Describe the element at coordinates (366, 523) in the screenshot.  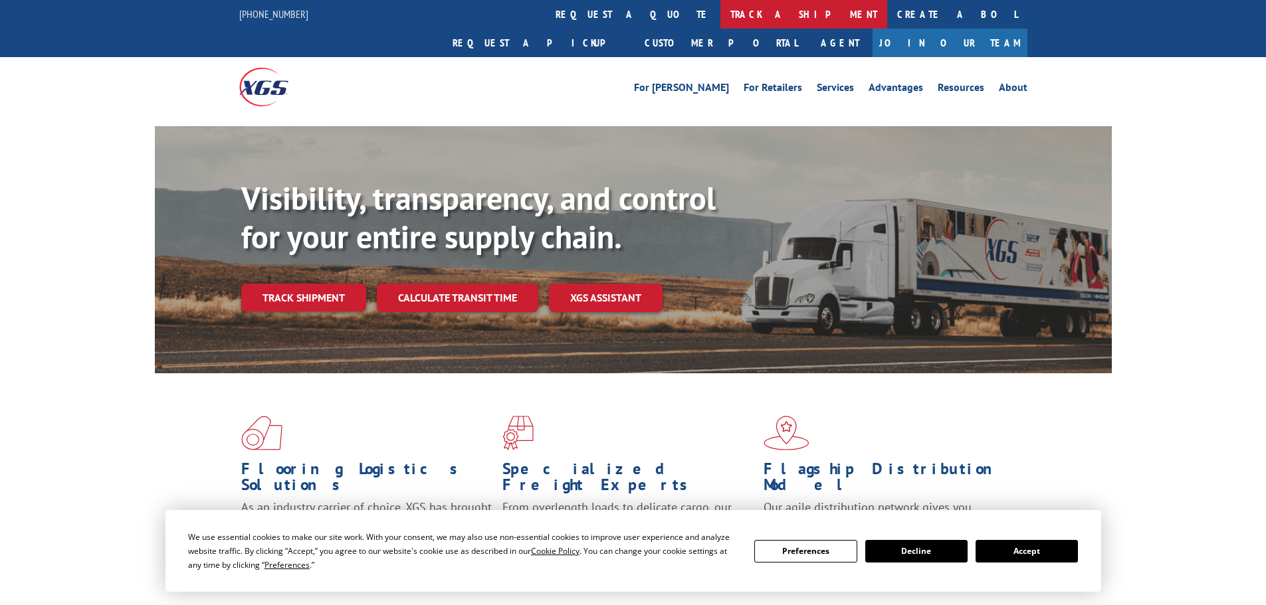
I see `span: As an industry carrier of choice, XGS has brought innovation and dedication to flooring logistics...` at that location.